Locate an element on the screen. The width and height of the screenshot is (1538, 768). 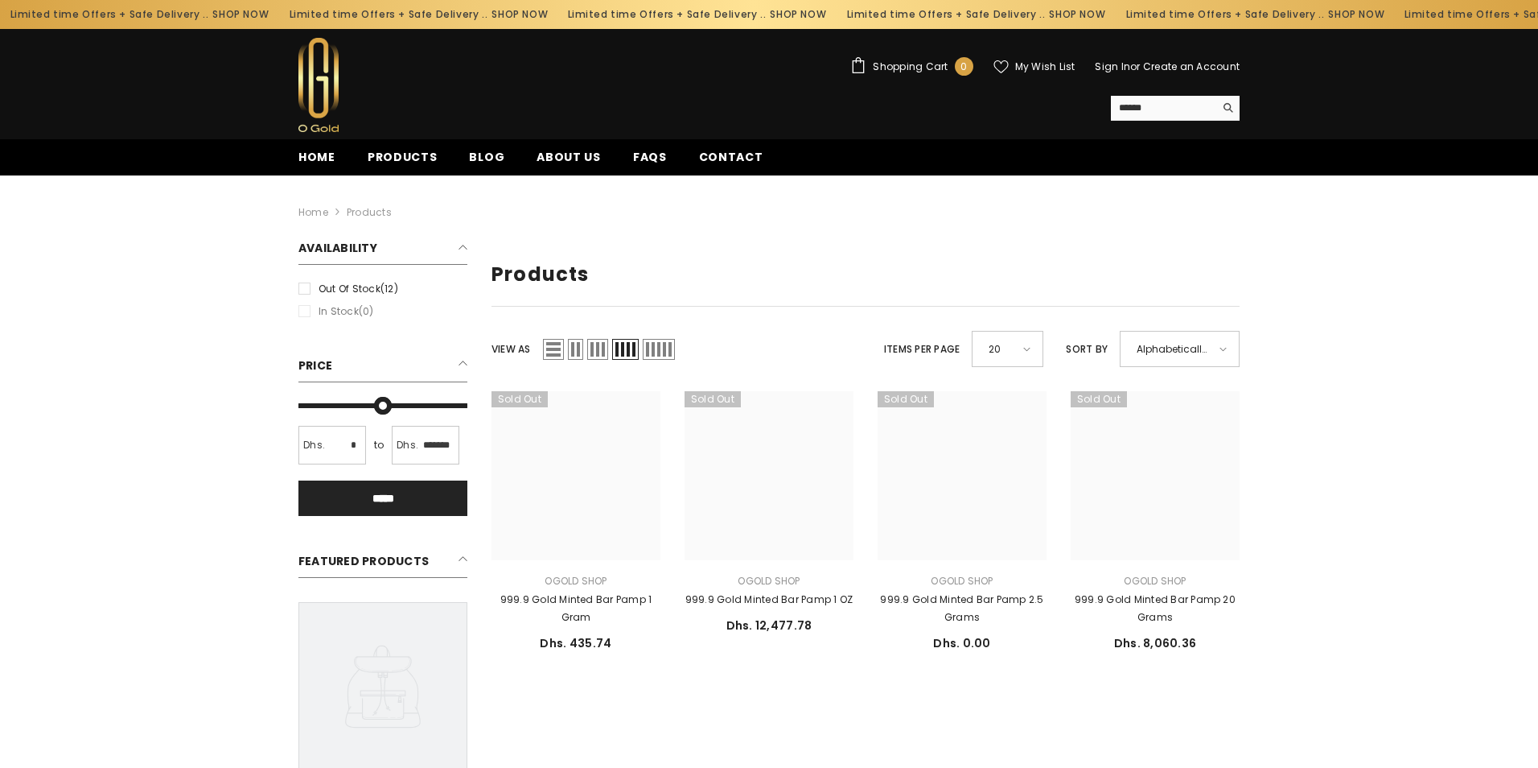
span: Alphabetically, A-Z is located at coordinates (1172, 348).